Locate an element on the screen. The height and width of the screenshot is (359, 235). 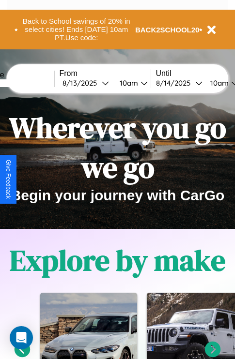
div: 8 / 14 / 2025 is located at coordinates (175, 83).